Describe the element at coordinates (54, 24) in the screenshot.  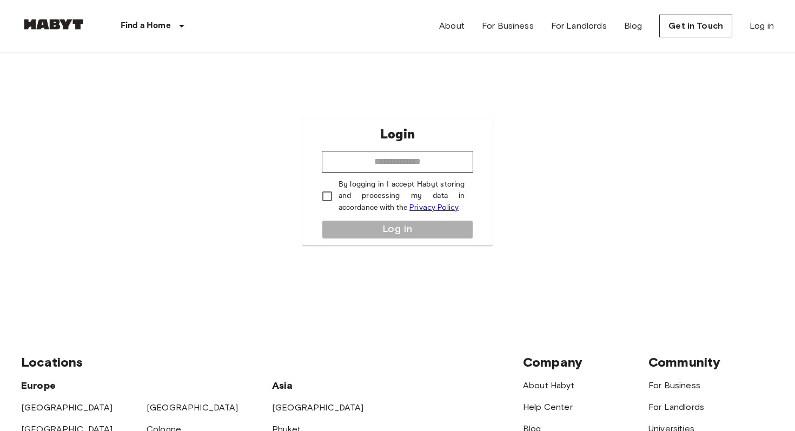
I see `img: Habyt` at that location.